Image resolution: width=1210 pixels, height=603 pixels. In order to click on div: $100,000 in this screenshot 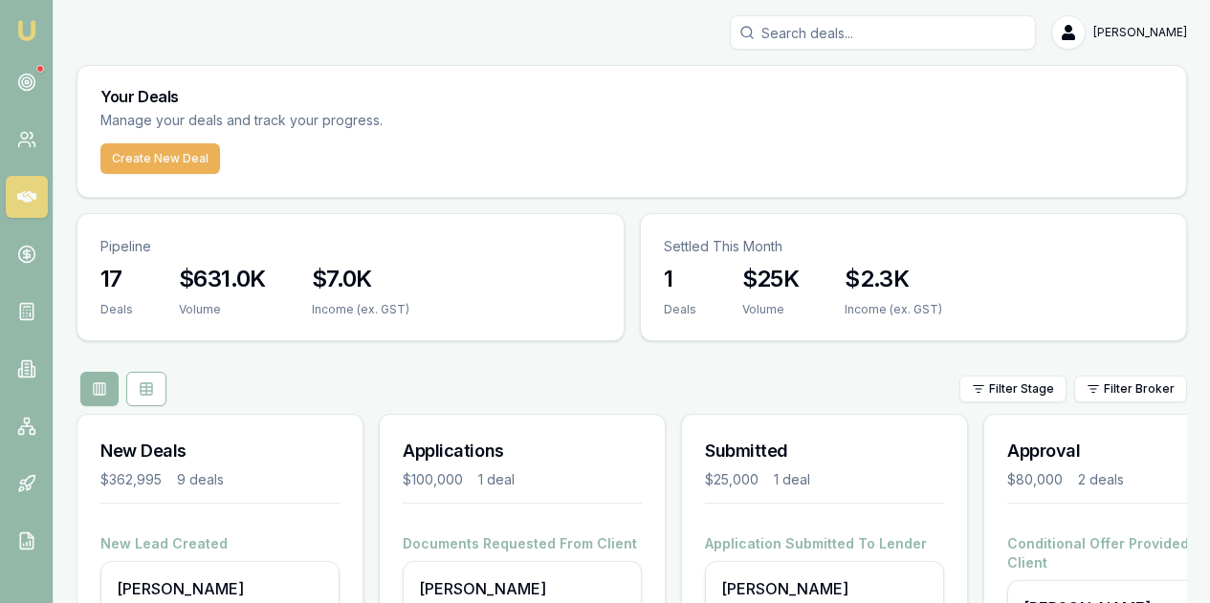, I will do `click(432, 480)`.